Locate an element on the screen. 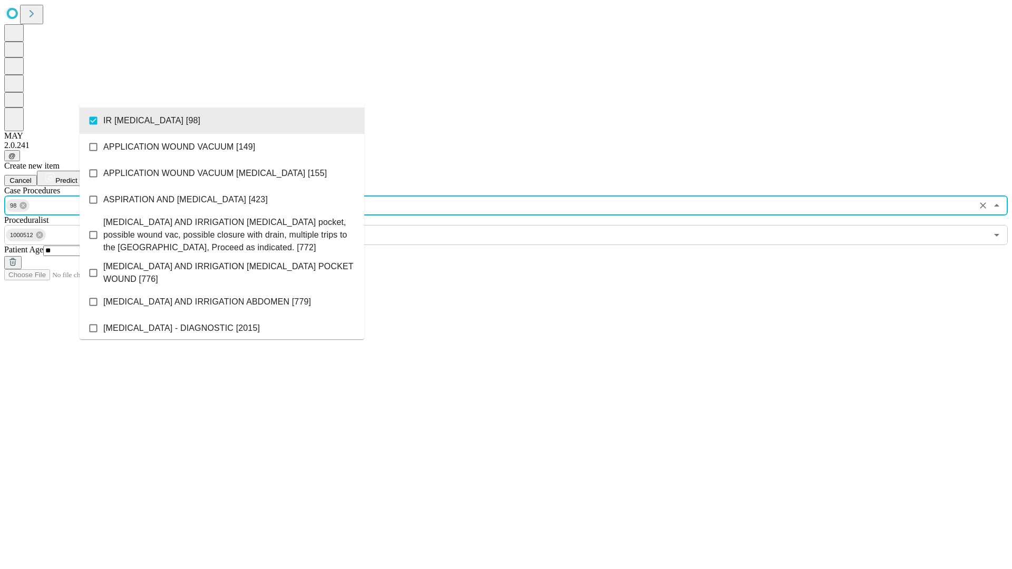 This screenshot has width=1012, height=569. div: 1000512 is located at coordinates (26, 235).